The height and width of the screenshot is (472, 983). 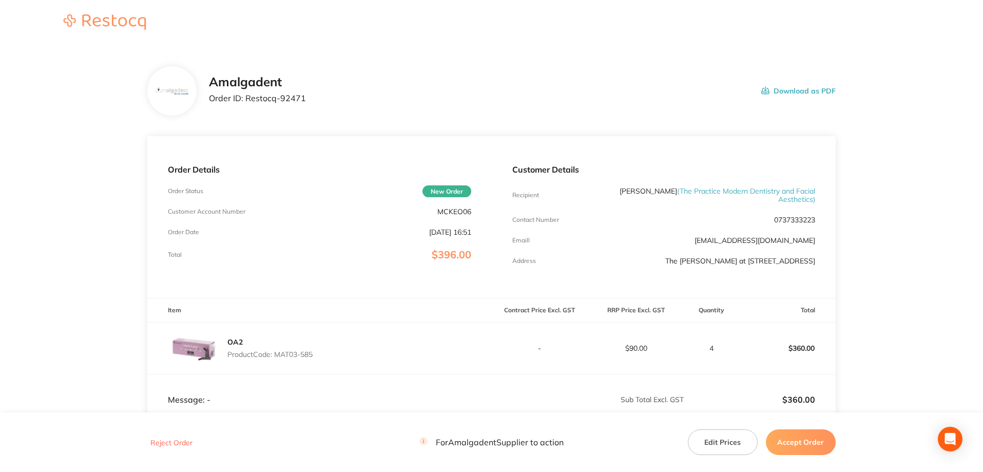 What do you see at coordinates (798, 91) in the screenshot?
I see `button: Download as PDF` at bounding box center [798, 91].